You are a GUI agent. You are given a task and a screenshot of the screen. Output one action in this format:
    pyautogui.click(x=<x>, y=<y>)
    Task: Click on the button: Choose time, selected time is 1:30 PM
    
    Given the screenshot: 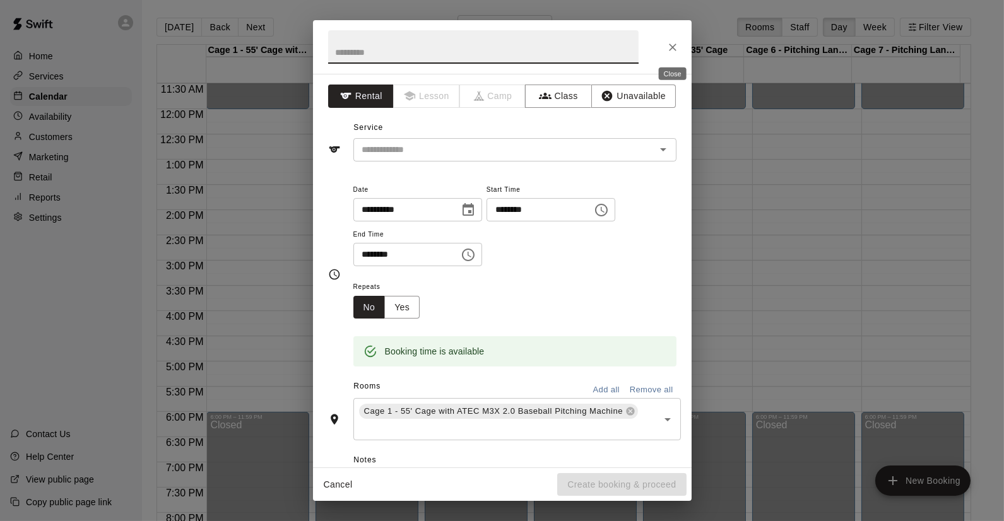 What is the action you would take?
    pyautogui.click(x=601, y=210)
    